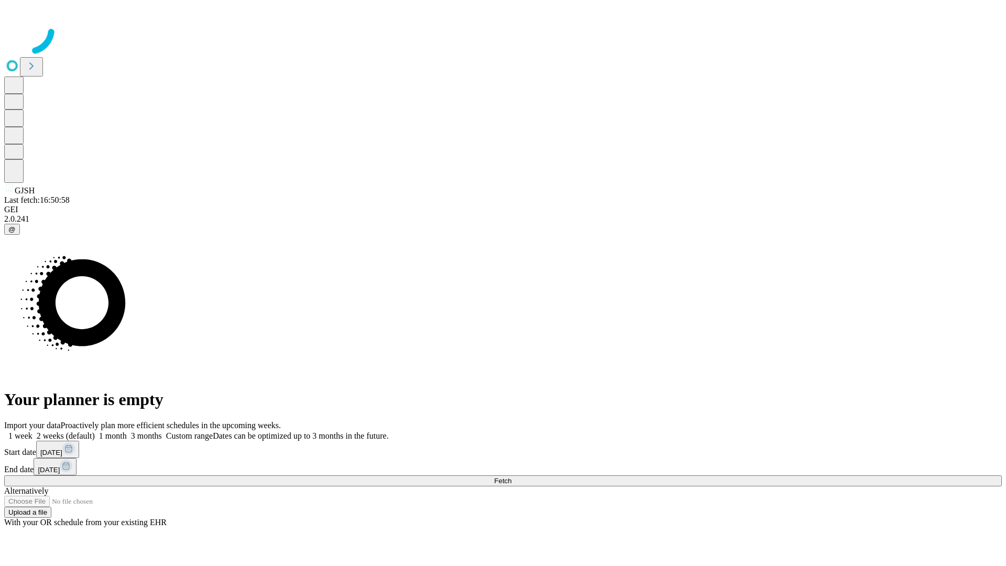 The width and height of the screenshot is (1006, 566). What do you see at coordinates (65, 435) in the screenshot?
I see `span: 2 weeks (default)` at bounding box center [65, 435].